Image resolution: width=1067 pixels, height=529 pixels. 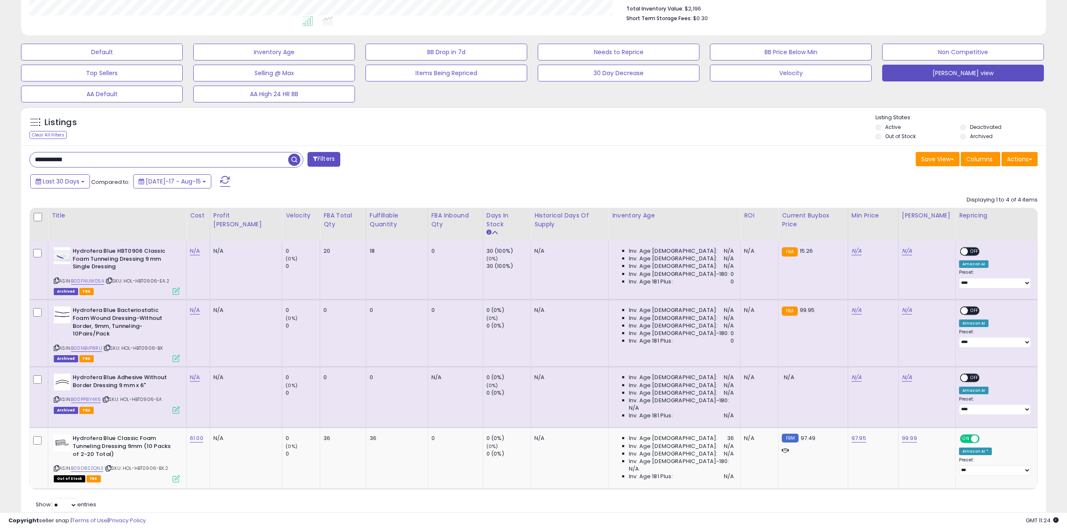 What do you see at coordinates (324, 159) in the screenshot?
I see `button: Filters` at bounding box center [324, 159].